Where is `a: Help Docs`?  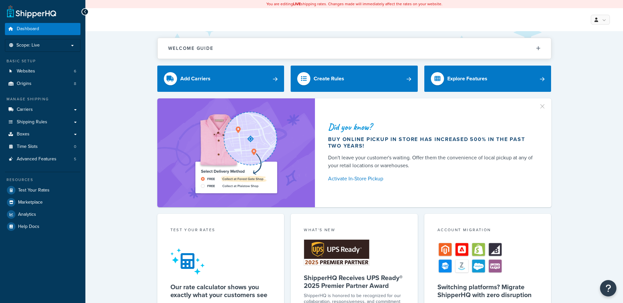
a: Help Docs is located at coordinates (43, 227).